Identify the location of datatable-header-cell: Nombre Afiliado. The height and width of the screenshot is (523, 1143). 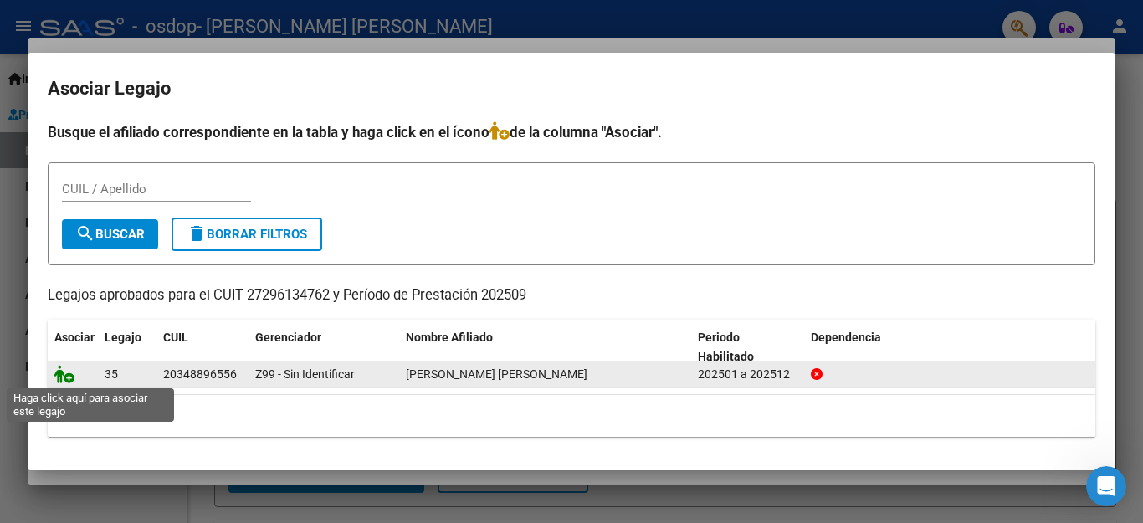
(545, 347).